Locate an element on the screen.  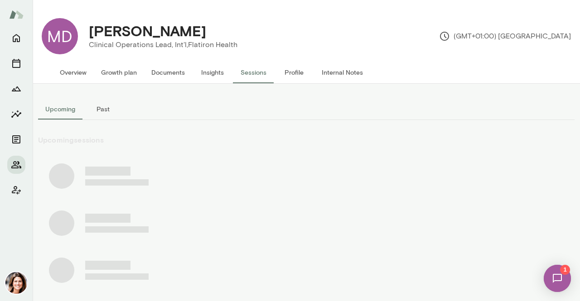
div: basic tabs example is located at coordinates (306, 109).